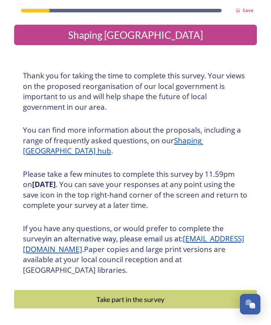  Describe the element at coordinates (135, 299) in the screenshot. I see `button: Continue` at that location.